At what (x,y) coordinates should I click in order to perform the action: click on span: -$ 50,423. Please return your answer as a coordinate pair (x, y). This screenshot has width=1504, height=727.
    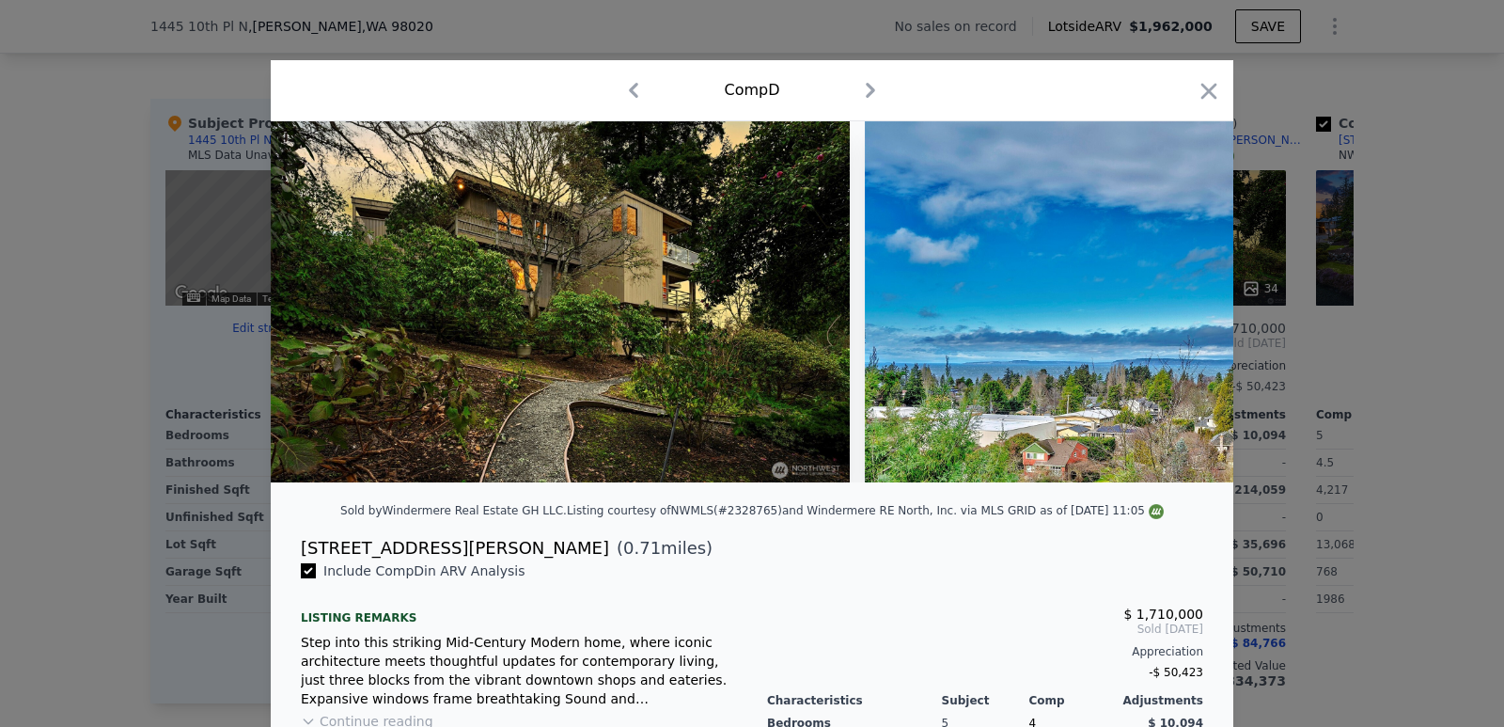
    Looking at the image, I should click on (1176, 672).